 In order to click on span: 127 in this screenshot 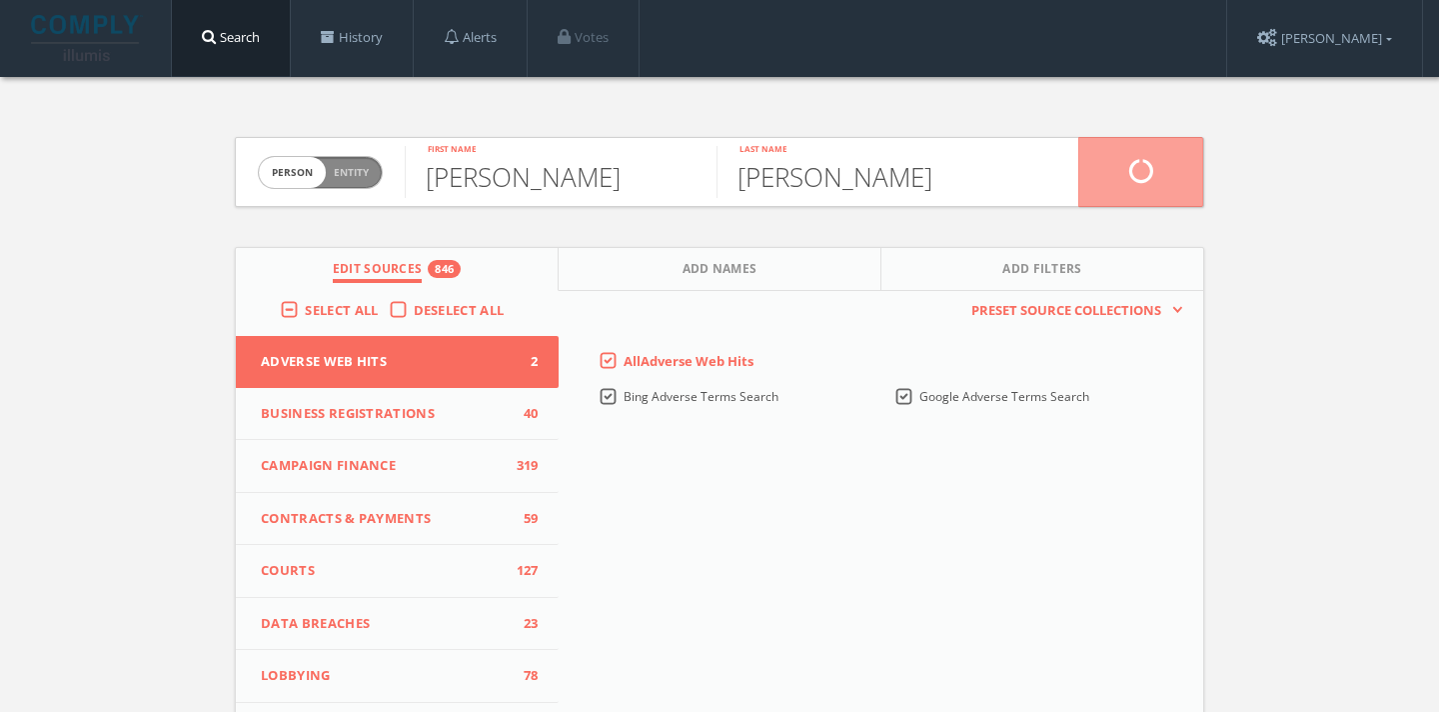, I will do `click(524, 571)`.